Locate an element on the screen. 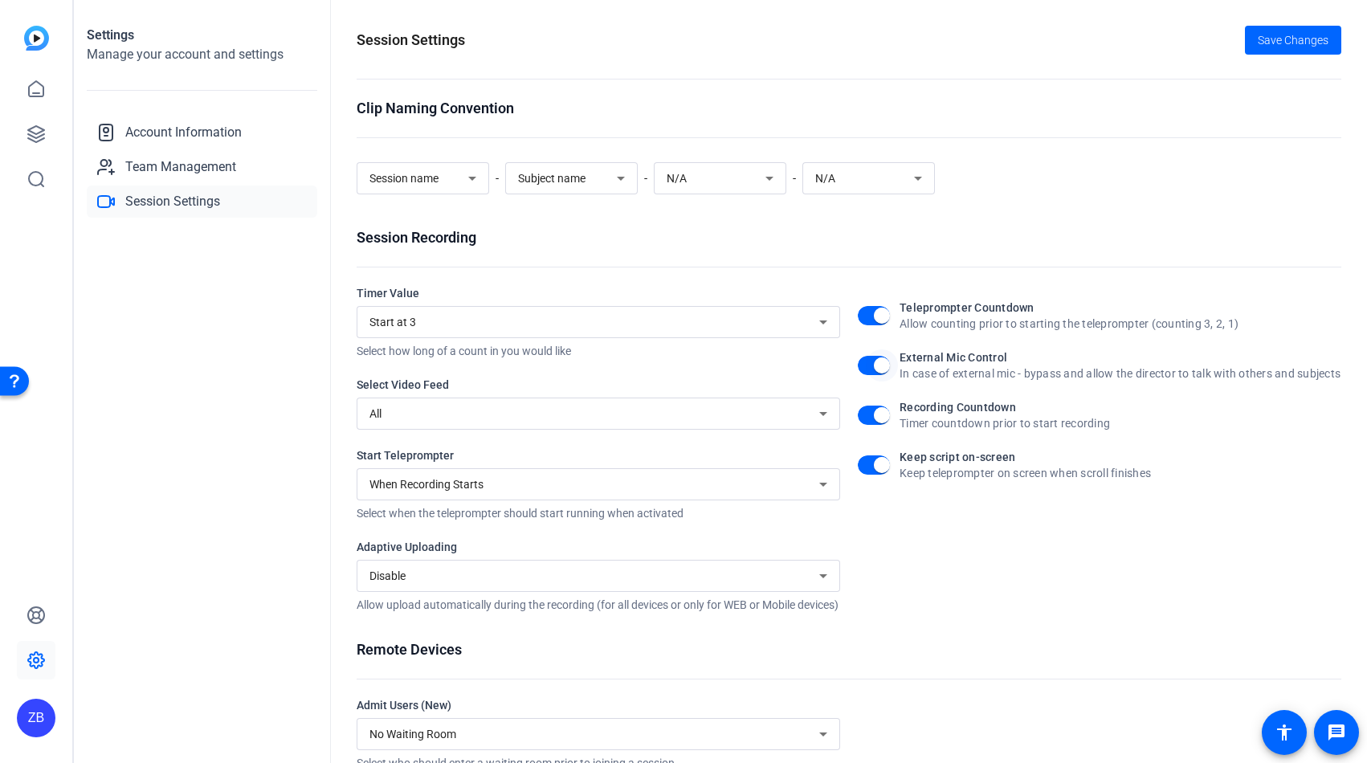 Image resolution: width=1367 pixels, height=763 pixels. div: Select how long of a count in you would like is located at coordinates (598, 351).